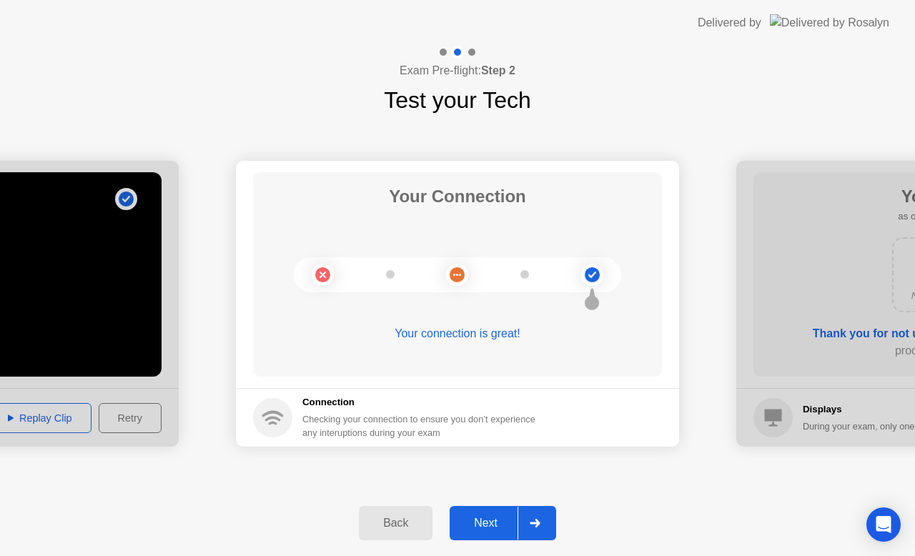 Image resolution: width=915 pixels, height=556 pixels. Describe the element at coordinates (884, 525) in the screenshot. I see `div: Open Intercom Messenger` at that location.